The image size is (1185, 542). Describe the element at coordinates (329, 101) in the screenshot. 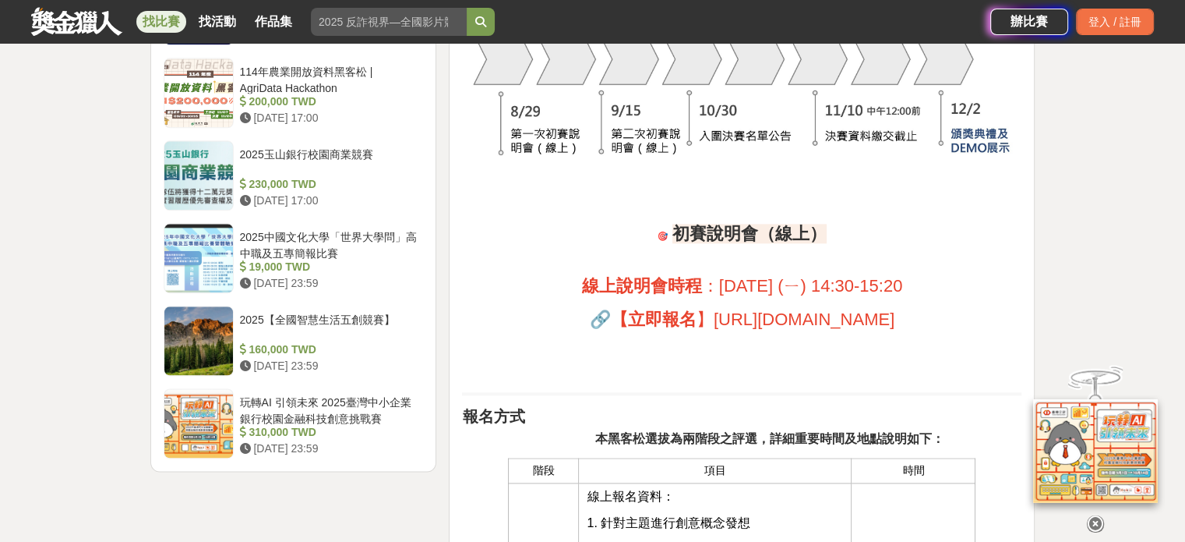

I see `div: 200,000 TWD` at that location.